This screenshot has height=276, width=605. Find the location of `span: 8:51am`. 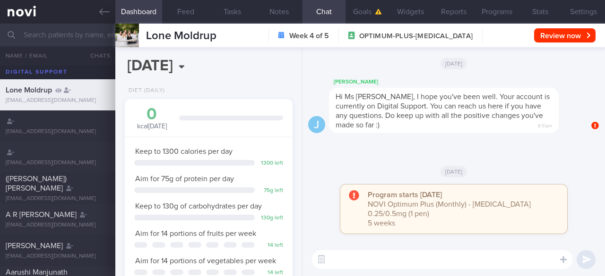

span: 8:51am is located at coordinates (545, 125).